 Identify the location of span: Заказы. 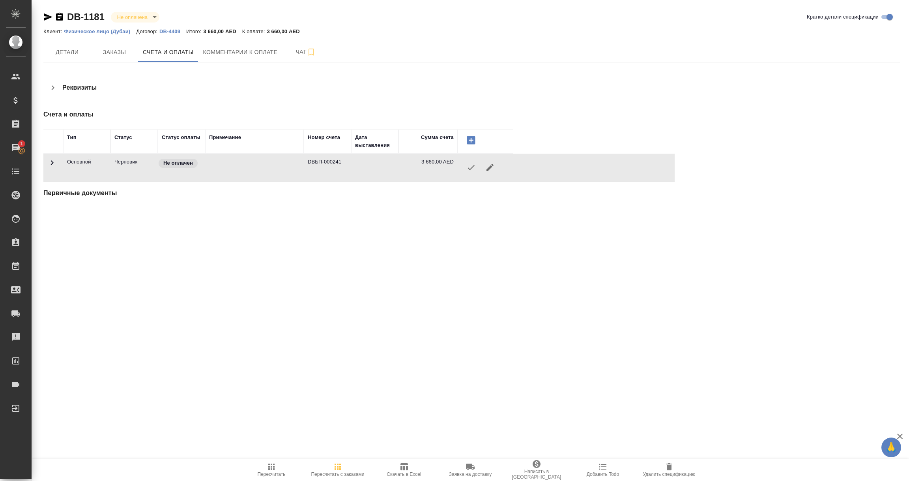
(114, 52).